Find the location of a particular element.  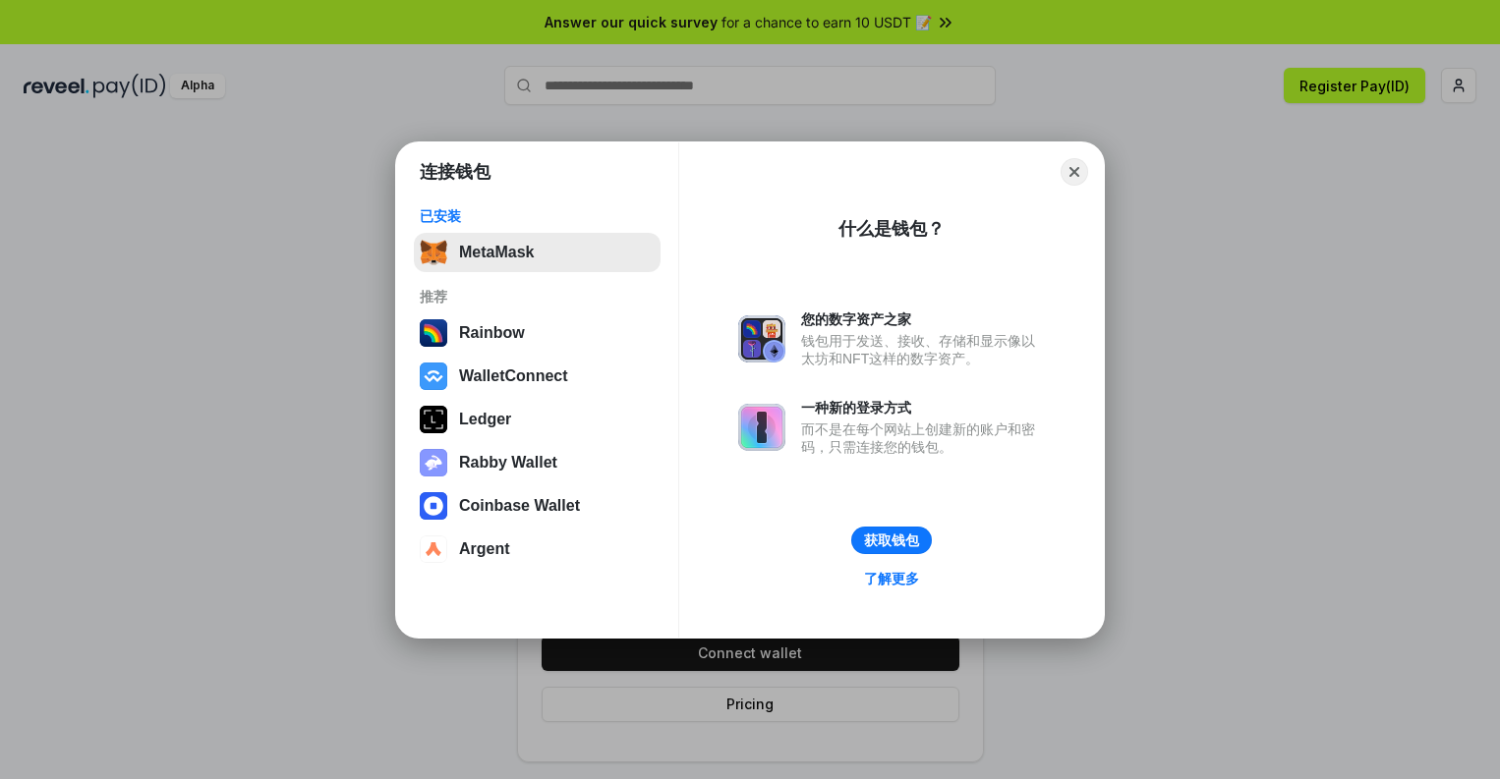

button: Close is located at coordinates (1074, 172).